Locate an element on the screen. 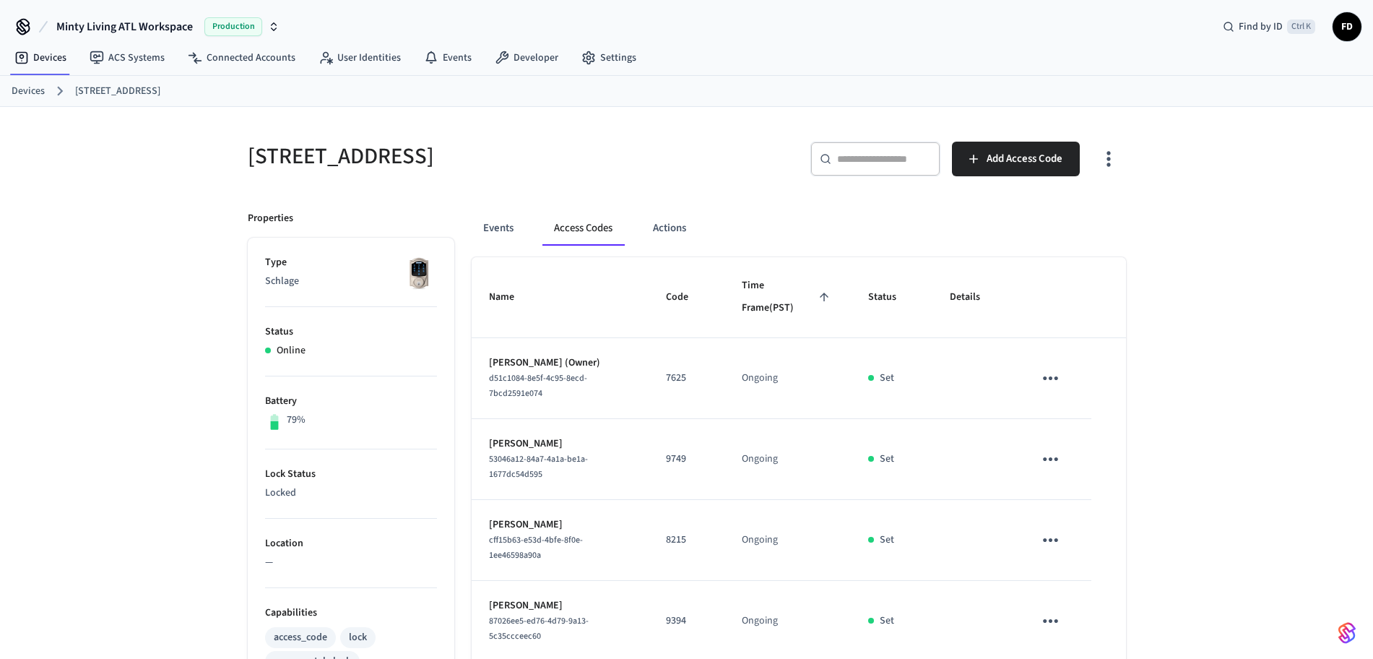 The image size is (1373, 659). button: Access Codes is located at coordinates (583, 228).